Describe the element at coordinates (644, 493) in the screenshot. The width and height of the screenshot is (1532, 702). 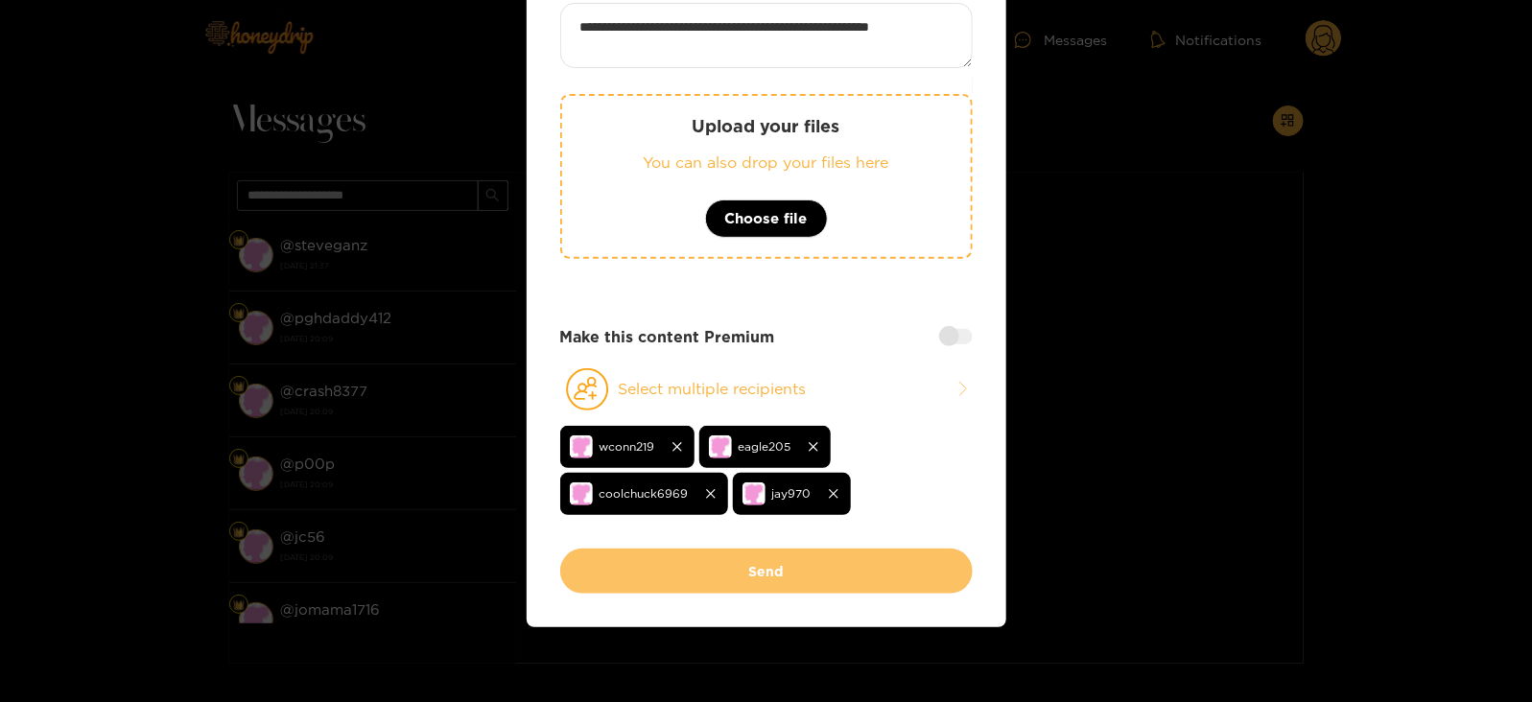
I see `span: coolchuck6969` at that location.